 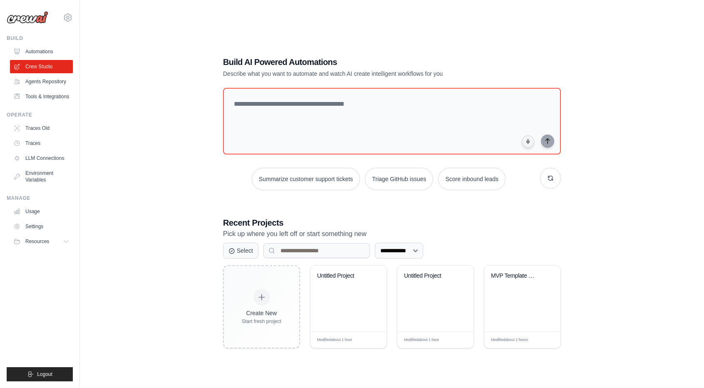 What do you see at coordinates (261, 313) in the screenshot?
I see `div: Create New` at bounding box center [261, 313].